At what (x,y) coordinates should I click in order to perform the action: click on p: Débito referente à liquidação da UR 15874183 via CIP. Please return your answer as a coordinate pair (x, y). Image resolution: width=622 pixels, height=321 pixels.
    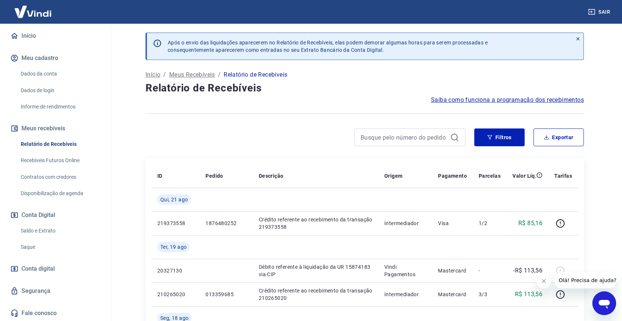
    Looking at the image, I should click on (315, 270).